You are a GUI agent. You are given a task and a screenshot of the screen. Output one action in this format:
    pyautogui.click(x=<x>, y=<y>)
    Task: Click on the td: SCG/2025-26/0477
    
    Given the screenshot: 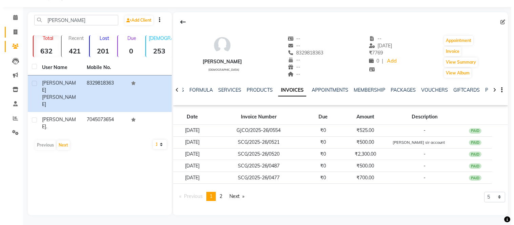 What is the action you would take?
    pyautogui.click(x=256, y=178)
    